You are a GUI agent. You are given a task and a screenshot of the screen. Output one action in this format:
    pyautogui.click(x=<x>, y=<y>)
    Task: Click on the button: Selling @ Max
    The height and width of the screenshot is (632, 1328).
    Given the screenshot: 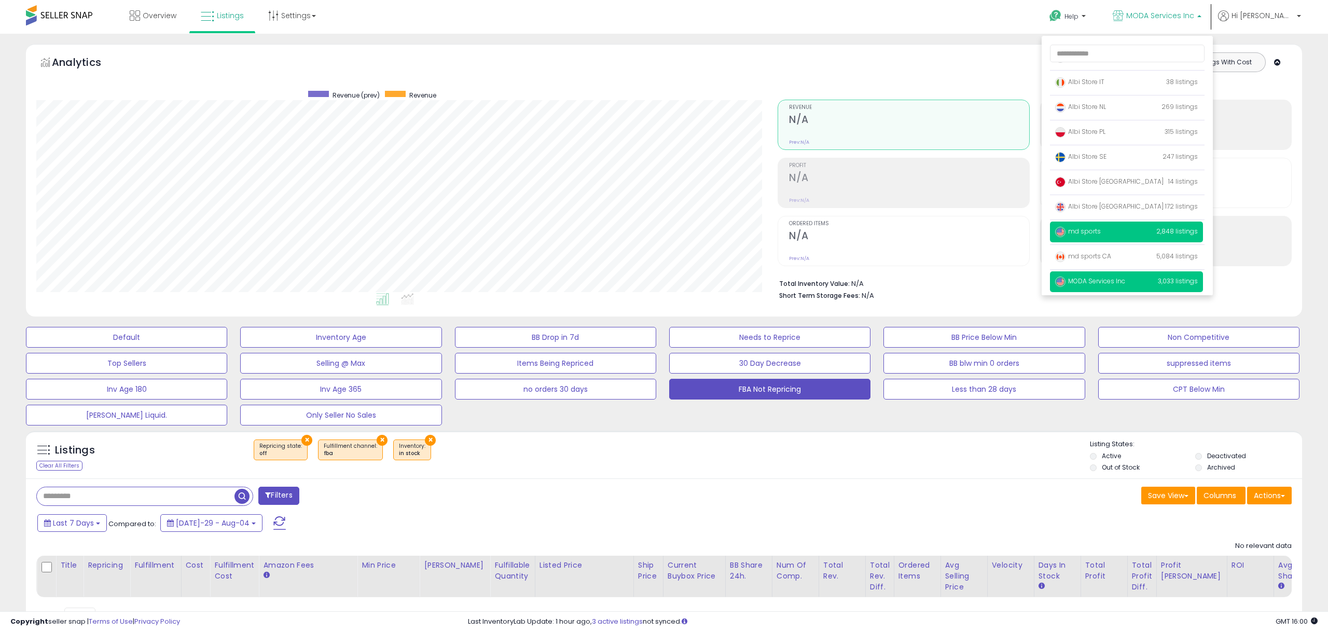 What is the action you would take?
    pyautogui.click(x=341, y=363)
    